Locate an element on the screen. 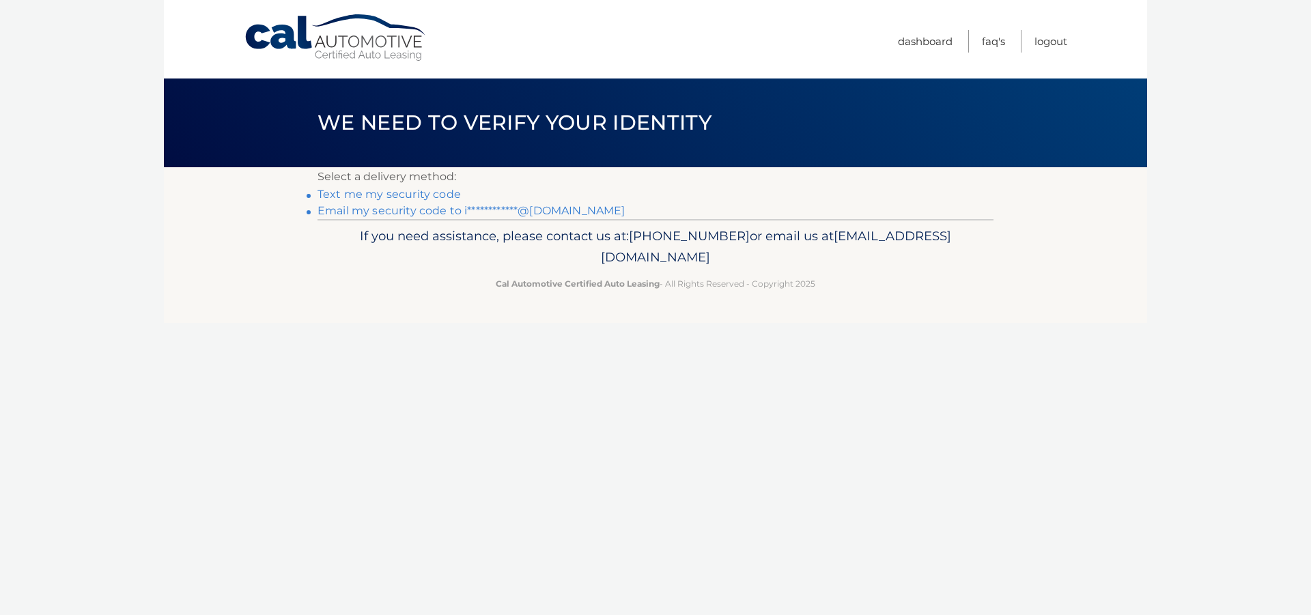 Image resolution: width=1311 pixels, height=615 pixels. p: - All Rights Reserved - Copyright 2025 is located at coordinates (655, 283).